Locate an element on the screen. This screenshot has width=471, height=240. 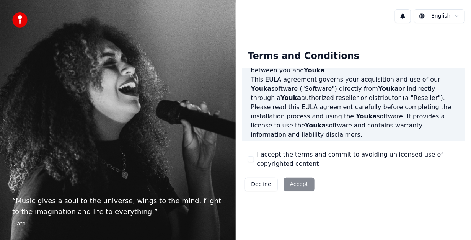
p: If you register for a free trial of the software, this EULA agreement will also govern that trial... is located at coordinates (354, 162).